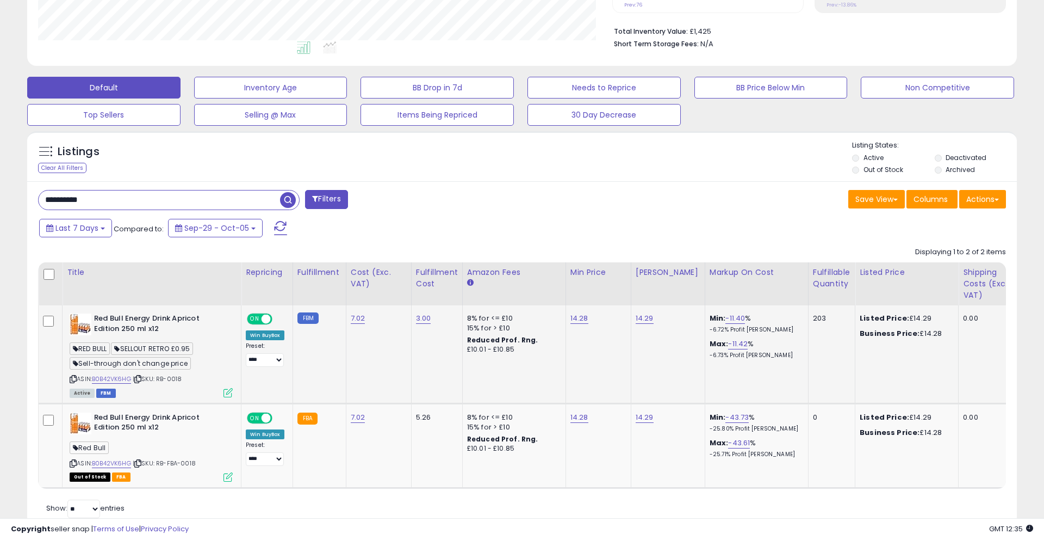 This screenshot has height=540, width=1044. Describe the element at coordinates (757, 272) in the screenshot. I see `div: Markup on Cost` at that location.